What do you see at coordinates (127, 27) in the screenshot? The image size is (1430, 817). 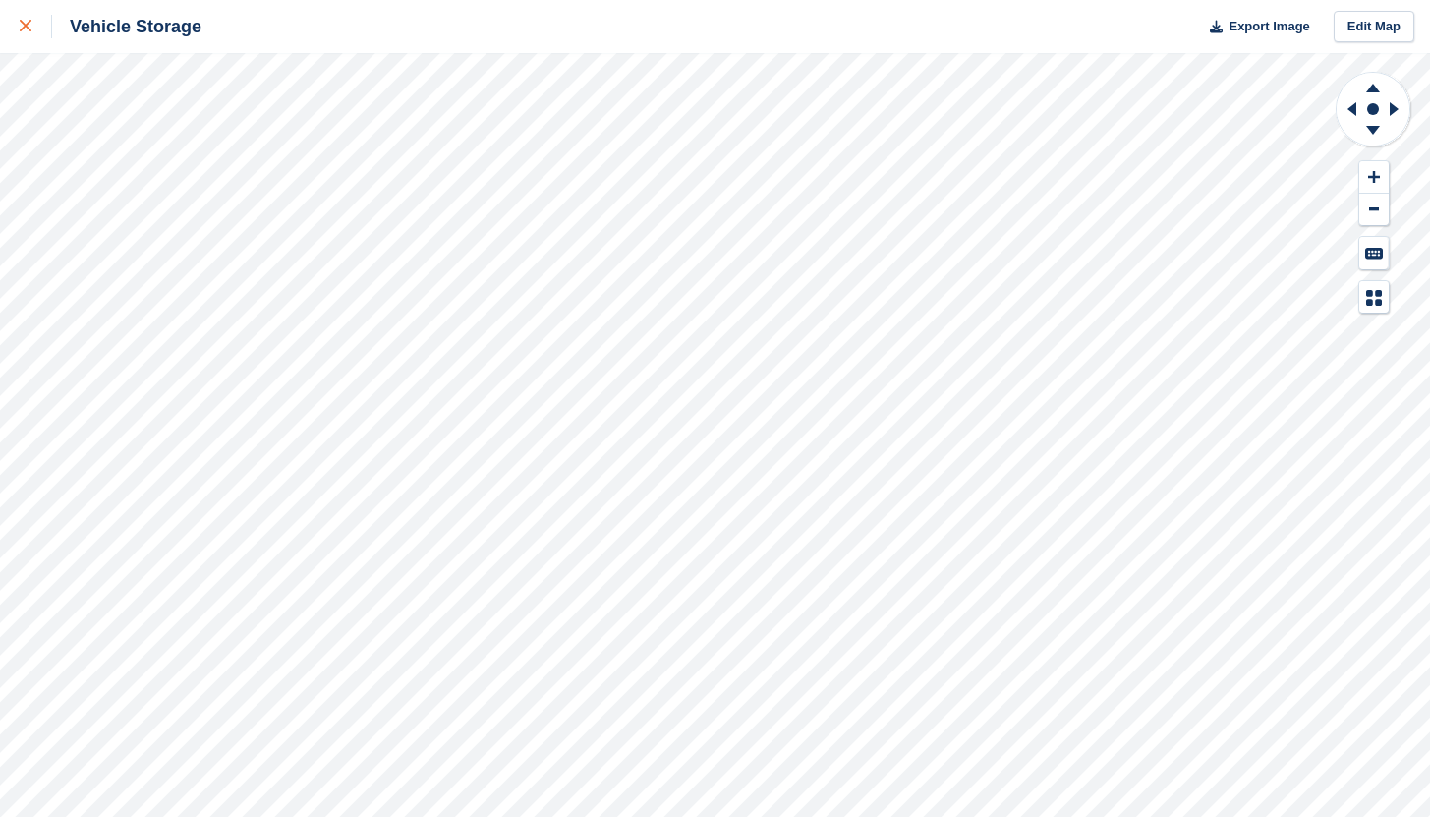 I see `div: Vehicle Storage` at bounding box center [127, 27].